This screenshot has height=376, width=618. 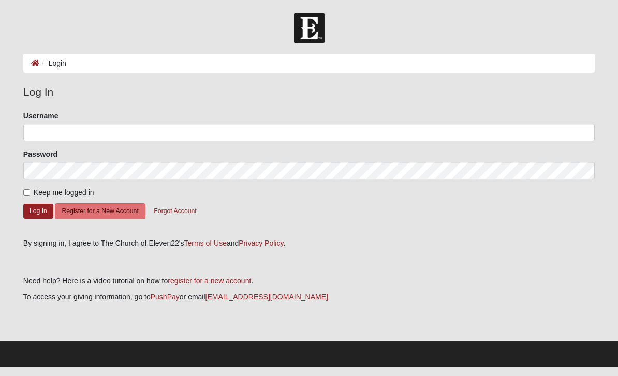 What do you see at coordinates (261, 243) in the screenshot?
I see `a: Privacy Policy` at bounding box center [261, 243].